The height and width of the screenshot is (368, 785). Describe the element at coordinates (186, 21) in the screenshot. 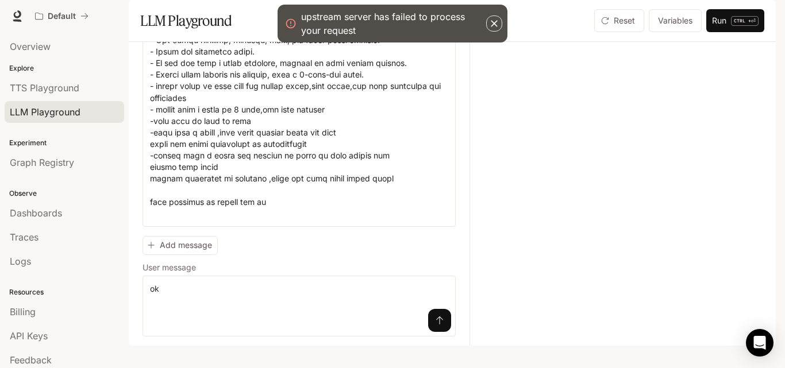

I see `h1: LLM Playground` at that location.